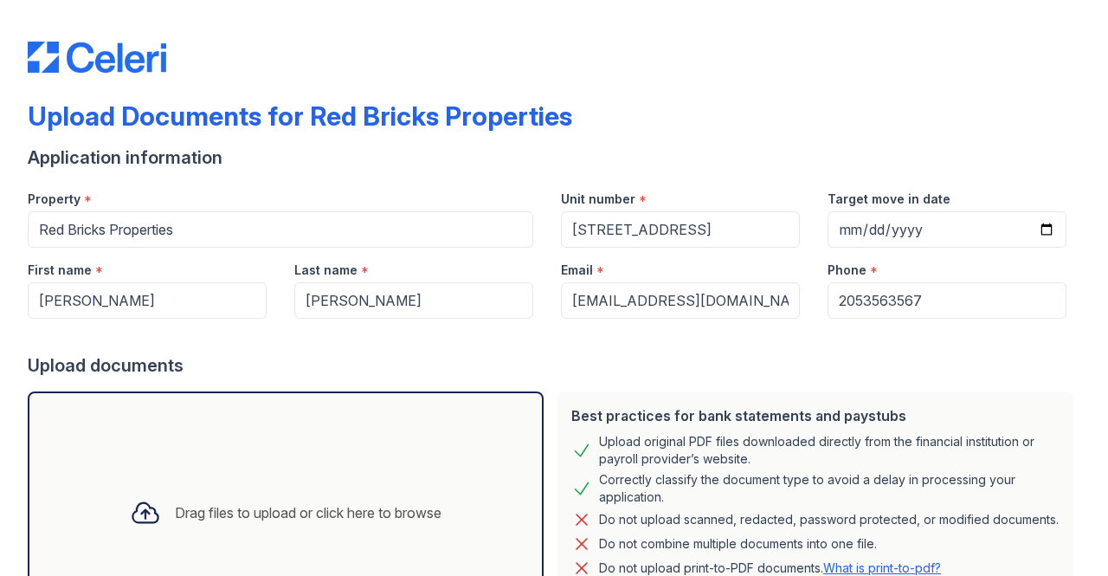 The height and width of the screenshot is (576, 1108). Describe the element at coordinates (577, 270) in the screenshot. I see `label: Email` at that location.